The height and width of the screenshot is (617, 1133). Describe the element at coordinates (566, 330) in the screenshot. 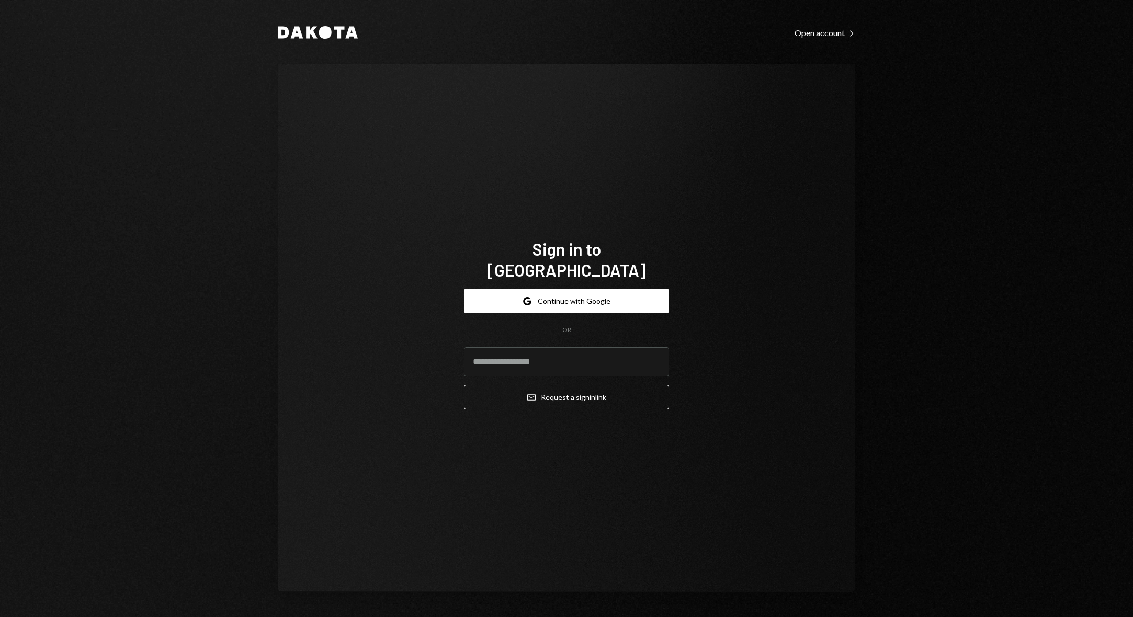

I see `div: OR` at that location.